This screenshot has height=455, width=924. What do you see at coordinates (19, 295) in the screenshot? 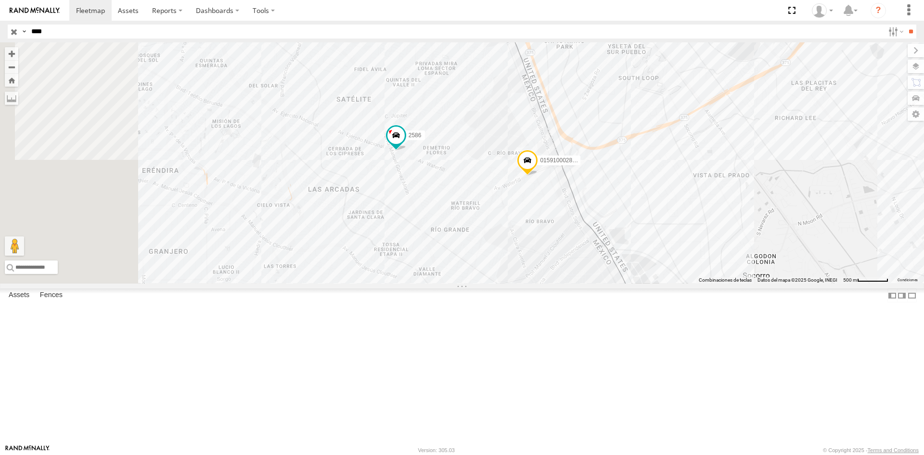
I see `label: Assets` at bounding box center [19, 295].